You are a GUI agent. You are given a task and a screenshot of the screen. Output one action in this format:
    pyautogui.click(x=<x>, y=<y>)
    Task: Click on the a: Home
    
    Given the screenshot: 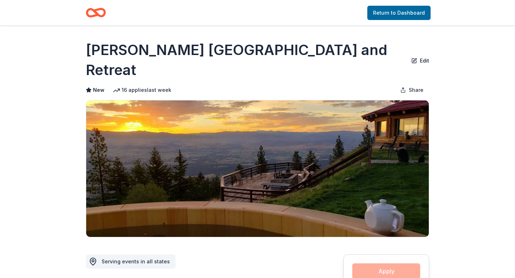 What is the action you would take?
    pyautogui.click(x=96, y=13)
    